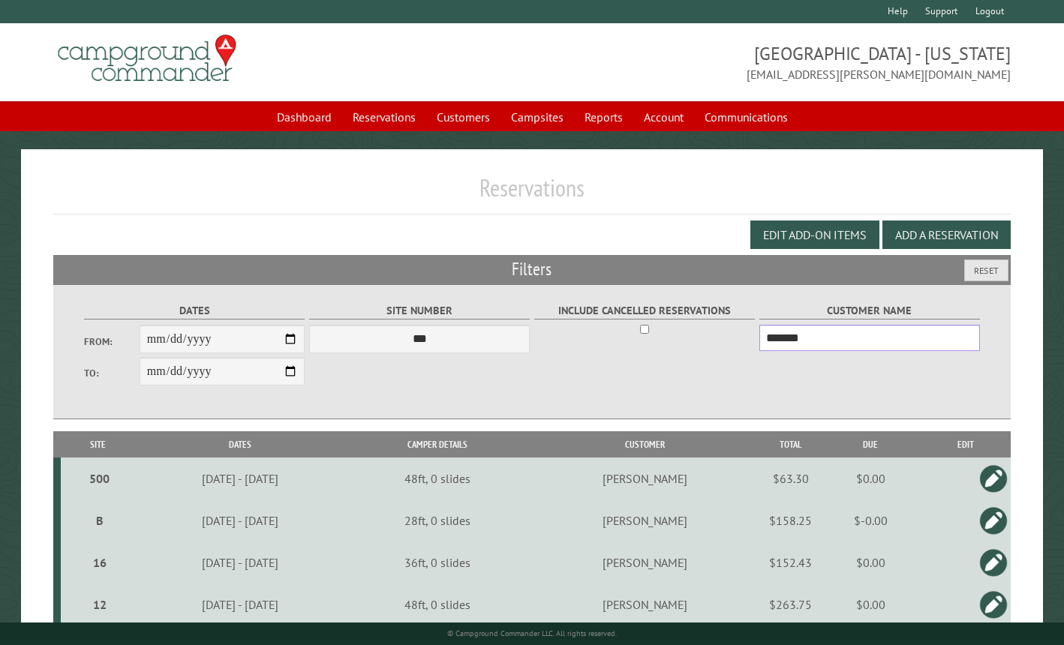 This screenshot has width=1064, height=645. Describe the element at coordinates (791, 444) in the screenshot. I see `th: Total` at that location.